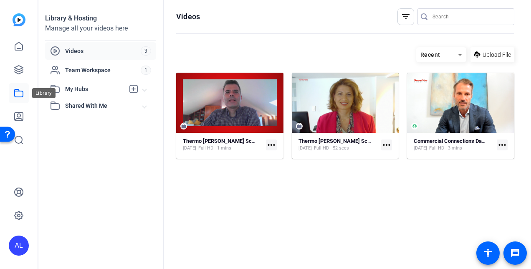 This screenshot has width=531, height=269. Describe the element at coordinates (101, 106) in the screenshot. I see `mat-expansion-panel-header: Shared With Me` at that location.